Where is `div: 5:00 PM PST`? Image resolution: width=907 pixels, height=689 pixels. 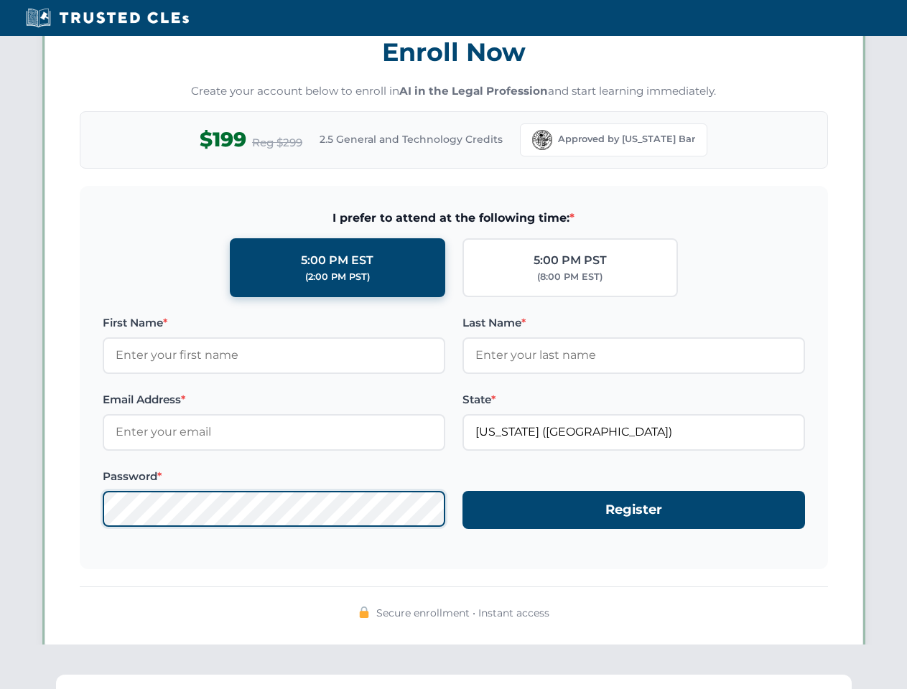 div: 5:00 PM PST is located at coordinates (570, 261).